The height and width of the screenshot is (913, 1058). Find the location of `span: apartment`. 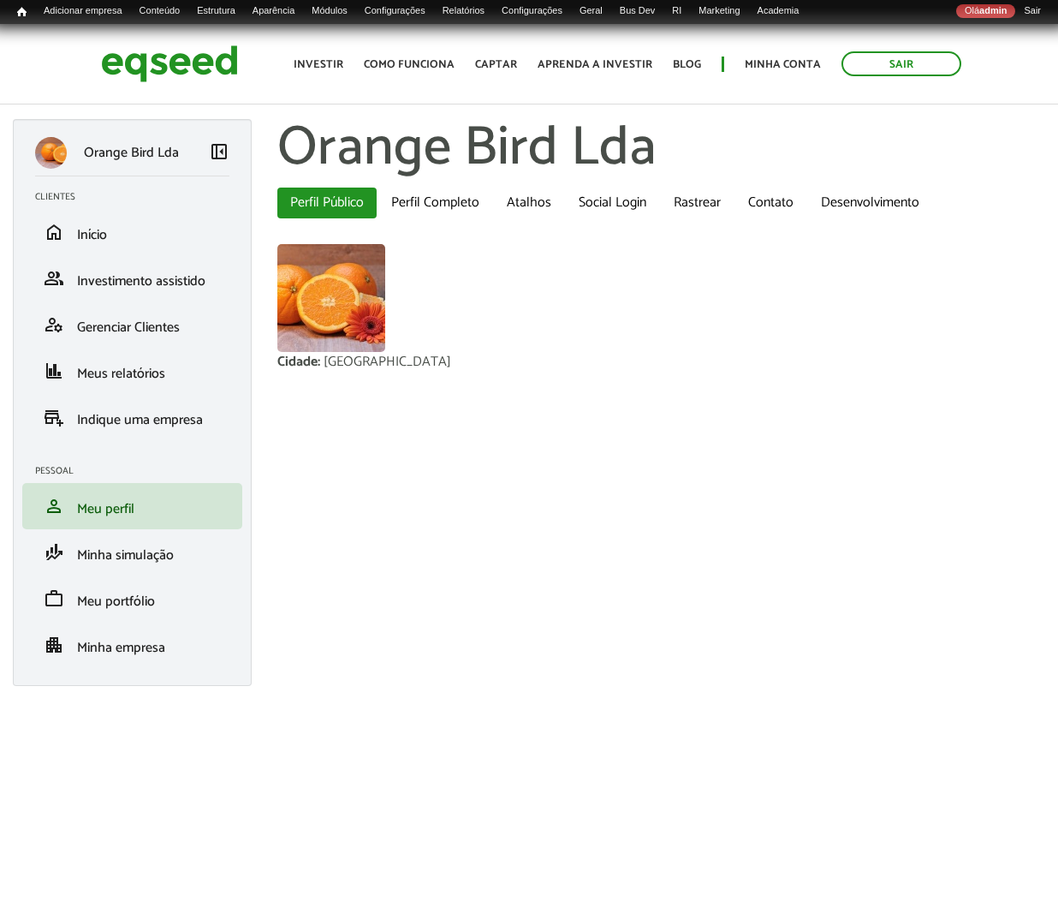

span: apartment is located at coordinates (54, 645).